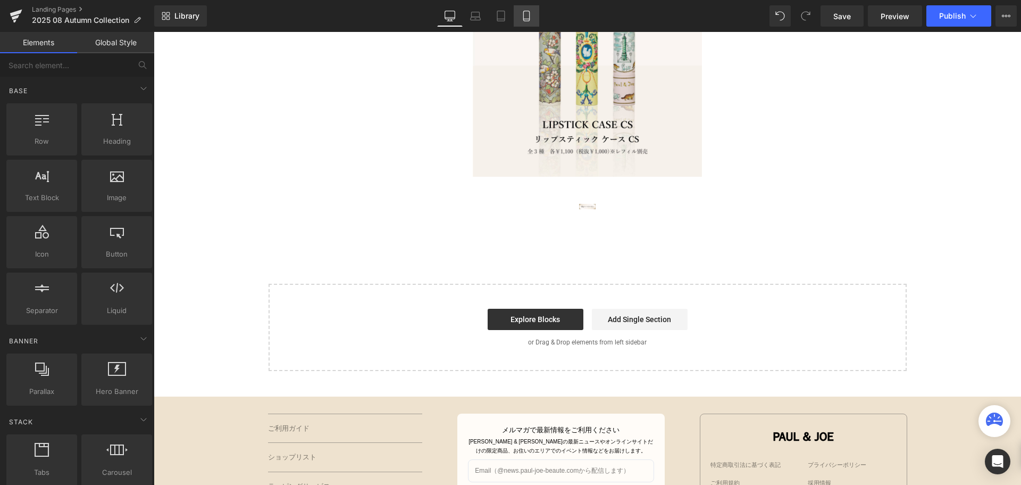 The height and width of the screenshot is (485, 1021). What do you see at coordinates (21, 421) in the screenshot?
I see `span: Stack` at bounding box center [21, 421].